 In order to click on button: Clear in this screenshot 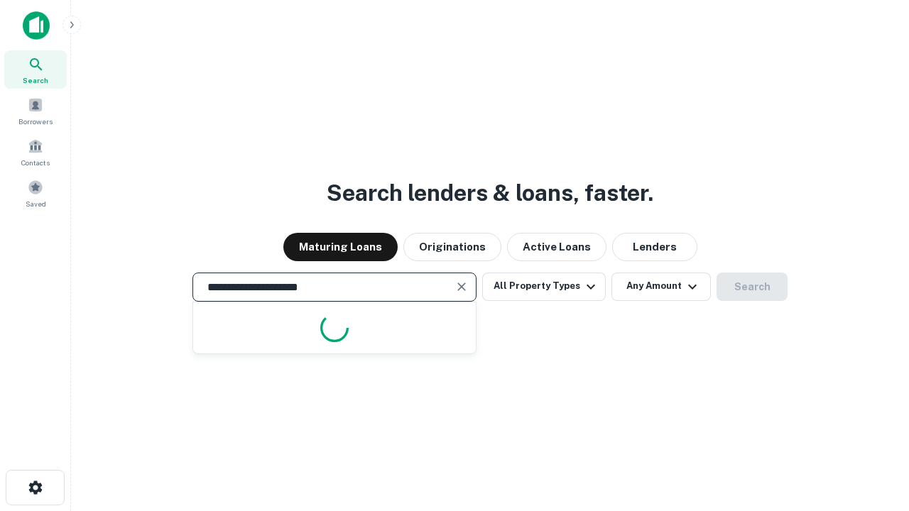, I will do `click(462, 287)`.